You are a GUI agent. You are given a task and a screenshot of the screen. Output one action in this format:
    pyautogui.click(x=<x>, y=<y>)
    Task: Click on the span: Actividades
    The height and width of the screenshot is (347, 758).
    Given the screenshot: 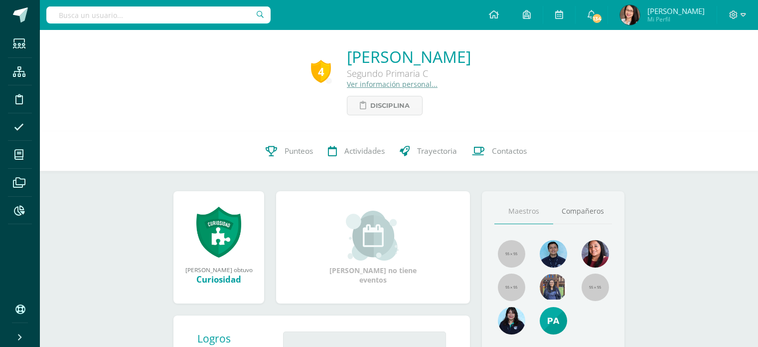 What is the action you would take?
    pyautogui.click(x=365, y=151)
    